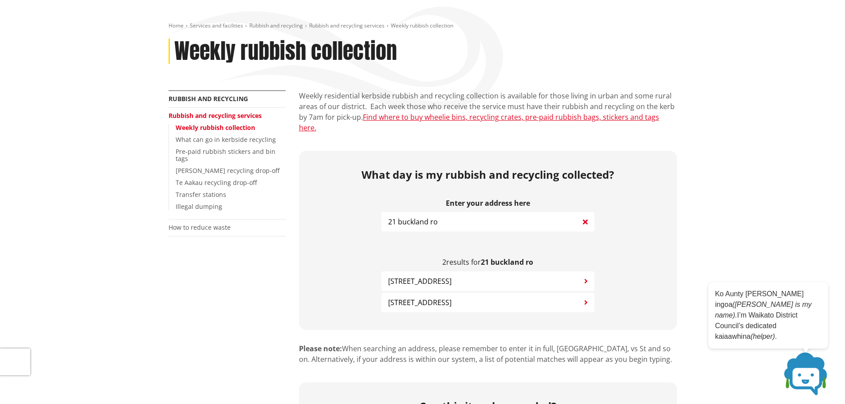  What do you see at coordinates (488, 222) in the screenshot?
I see `input: e.g. Duke Street NGARUAWAHIA` at bounding box center [488, 222].